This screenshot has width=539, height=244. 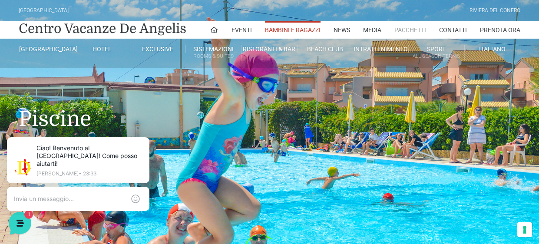 What do you see at coordinates (150, 87) in the screenshot?
I see `p: 2 min fa` at bounding box center [150, 87].